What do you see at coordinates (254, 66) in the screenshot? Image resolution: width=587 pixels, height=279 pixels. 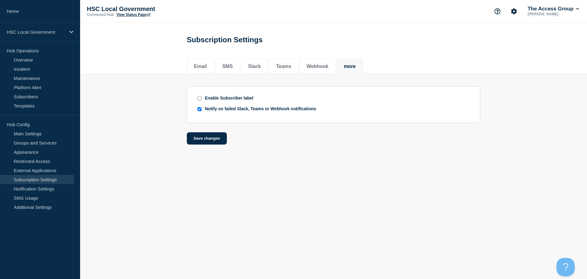 I see `button: Slack` at bounding box center [254, 66].